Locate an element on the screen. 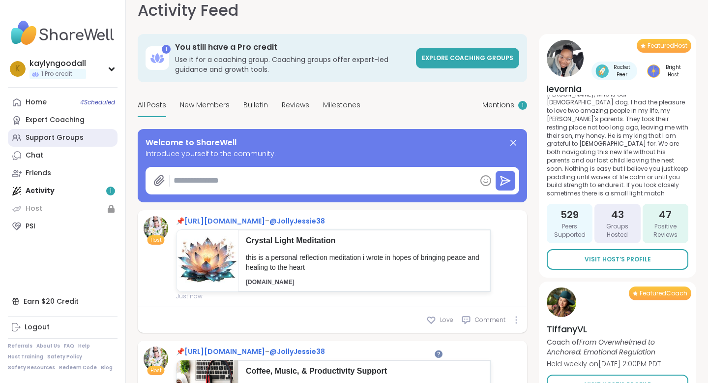 This screenshot has height=383, width=708. a: Host is located at coordinates (62, 209).